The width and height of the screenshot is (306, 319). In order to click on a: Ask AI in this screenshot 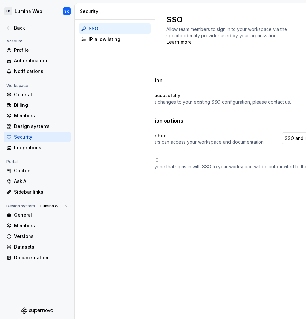, I will do `click(37, 181)`.